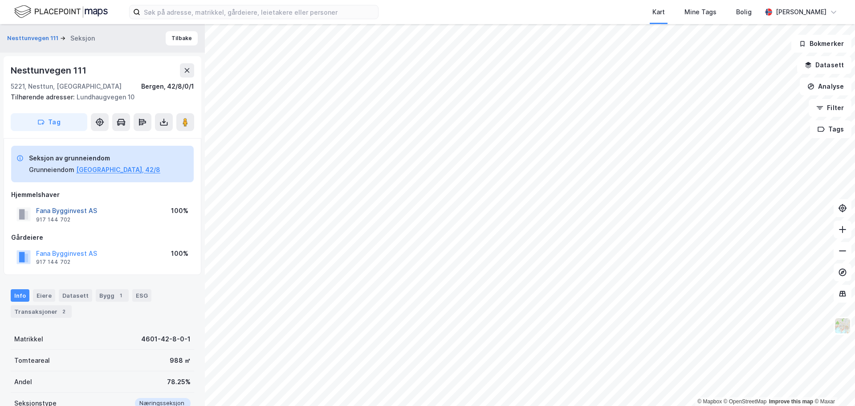 This screenshot has width=855, height=406. Describe the element at coordinates (821, 44) in the screenshot. I see `button: Bokmerker` at that location.